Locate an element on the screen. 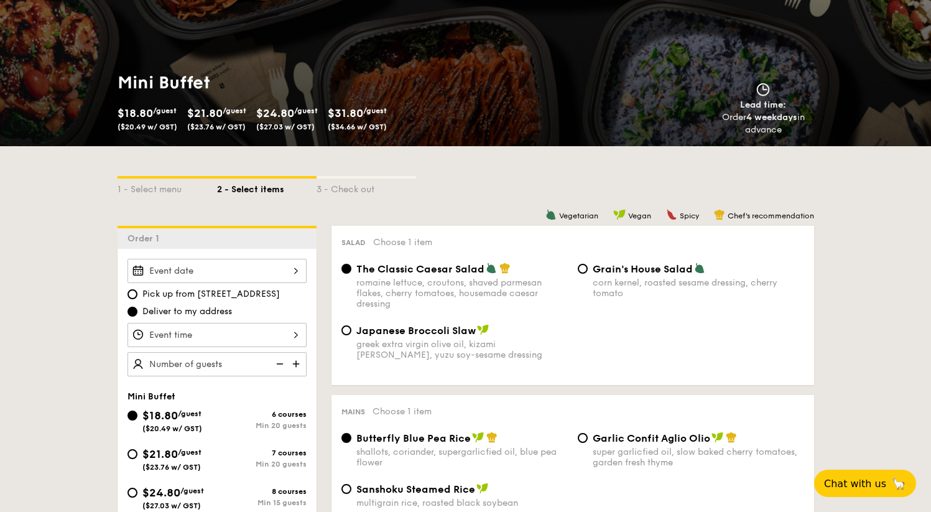  span: Garlic Confit Aglio Olio is located at coordinates (651, 438).